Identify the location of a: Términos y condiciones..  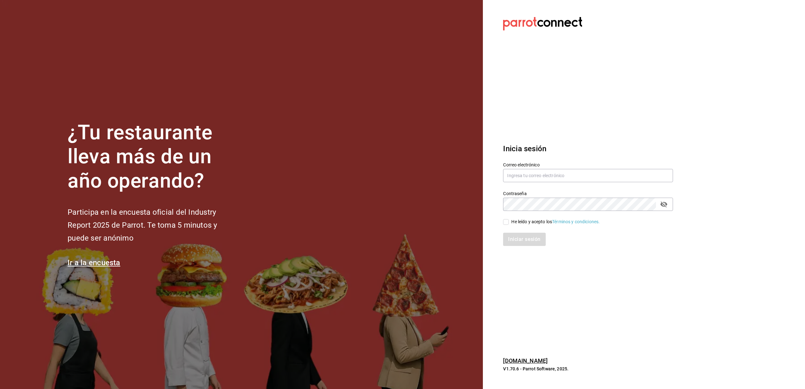
(576, 222).